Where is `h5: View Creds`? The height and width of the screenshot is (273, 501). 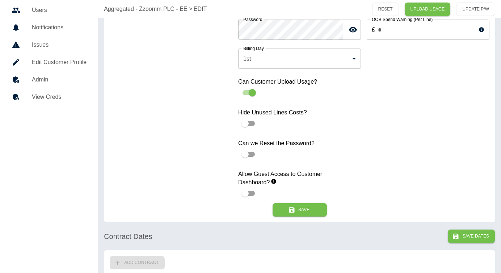
h5: View Creds is located at coordinates (59, 97).